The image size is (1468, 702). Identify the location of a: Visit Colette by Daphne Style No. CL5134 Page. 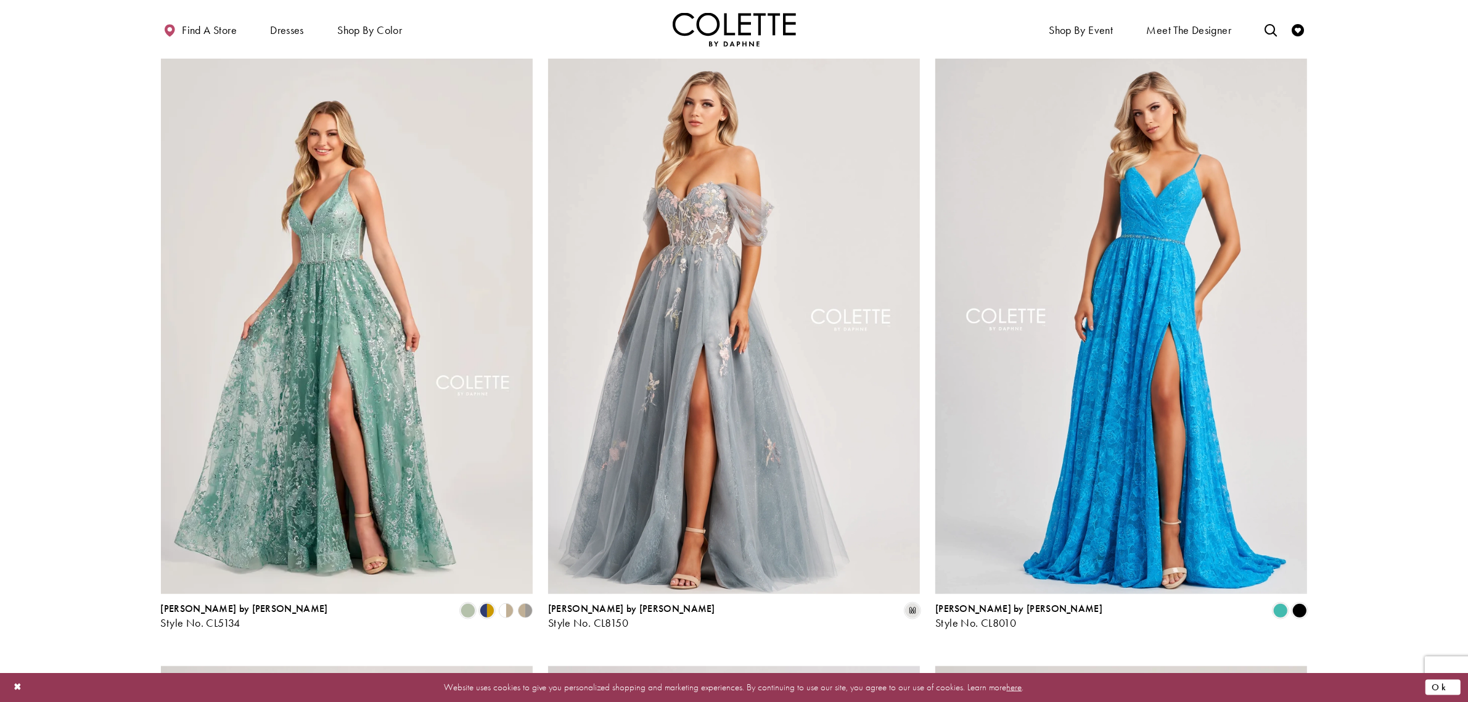
(346, 323).